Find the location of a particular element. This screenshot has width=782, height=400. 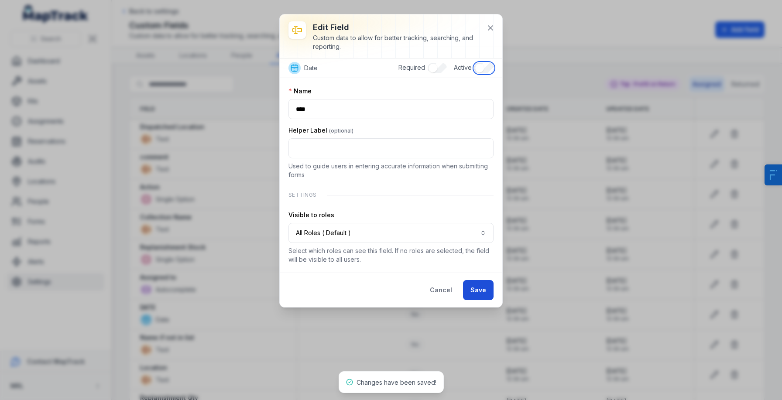

h3: Edit field is located at coordinates (396, 27).